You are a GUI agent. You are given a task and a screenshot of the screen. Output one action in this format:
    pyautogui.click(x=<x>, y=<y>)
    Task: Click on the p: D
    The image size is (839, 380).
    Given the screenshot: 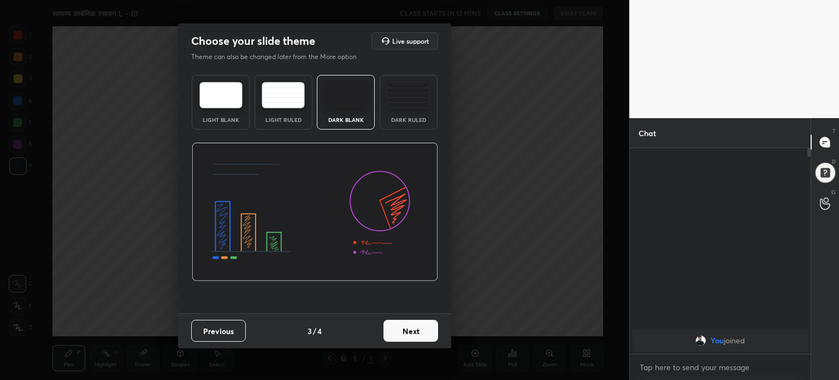 What is the action you would take?
    pyautogui.click(x=834, y=161)
    